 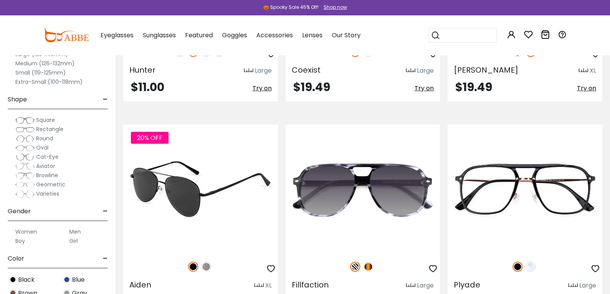 I want to click on img: Pattern, so click(x=355, y=267).